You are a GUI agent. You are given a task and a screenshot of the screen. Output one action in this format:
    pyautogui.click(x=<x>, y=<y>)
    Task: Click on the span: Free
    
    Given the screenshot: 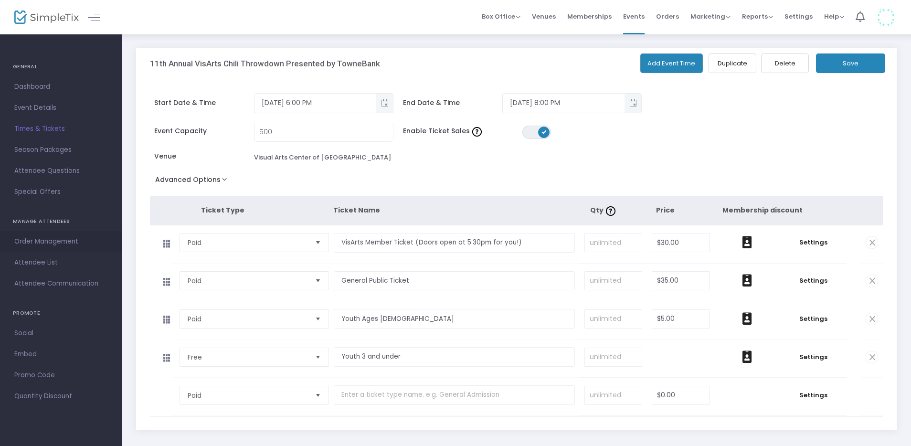 What is the action you would take?
    pyautogui.click(x=247, y=357)
    